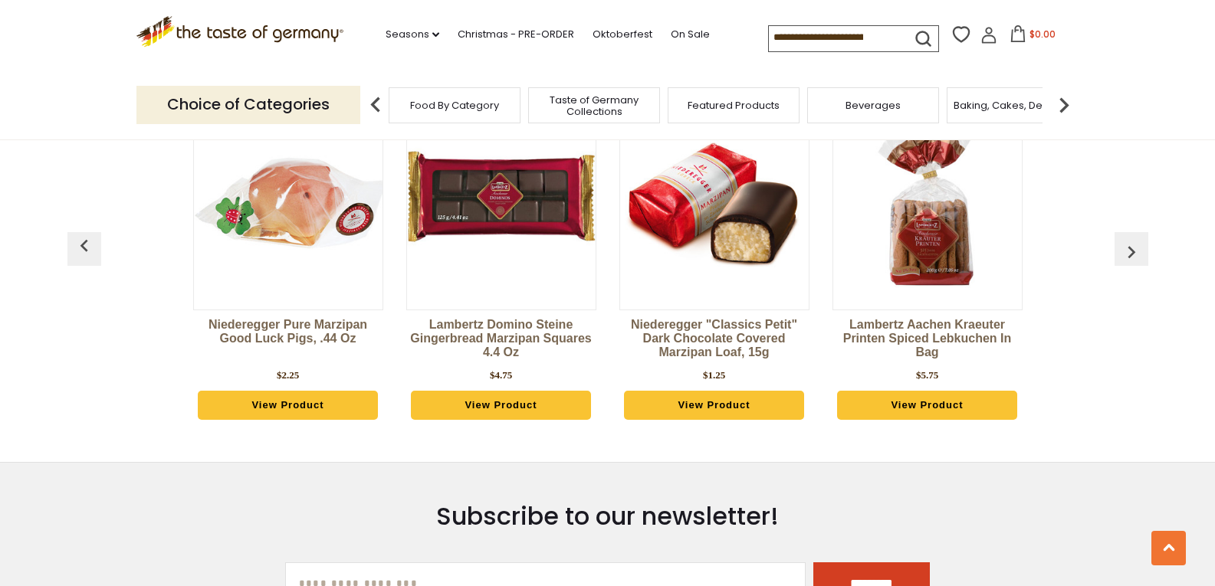 Image resolution: width=1215 pixels, height=586 pixels. What do you see at coordinates (287, 376) in the screenshot?
I see `div: $2.25` at bounding box center [287, 376].